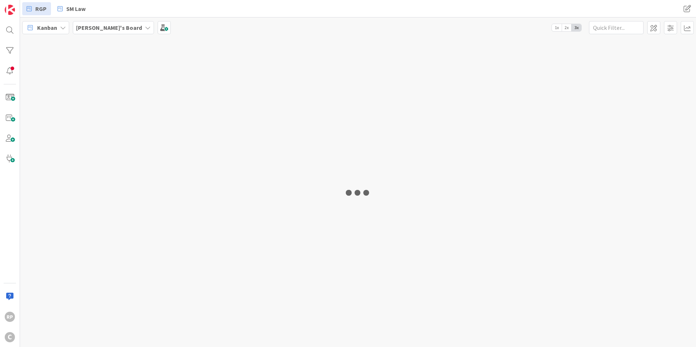 This screenshot has height=347, width=696. What do you see at coordinates (10, 10) in the screenshot?
I see `img: Visit kanbanzone.com` at bounding box center [10, 10].